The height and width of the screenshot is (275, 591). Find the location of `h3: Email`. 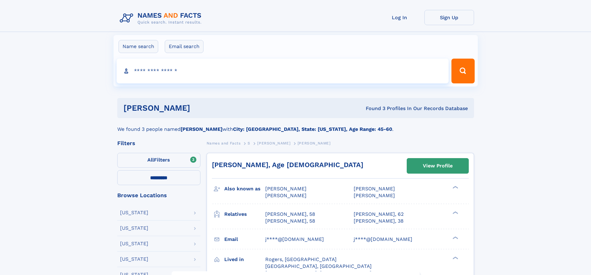

h3: Email is located at coordinates (245, 239).